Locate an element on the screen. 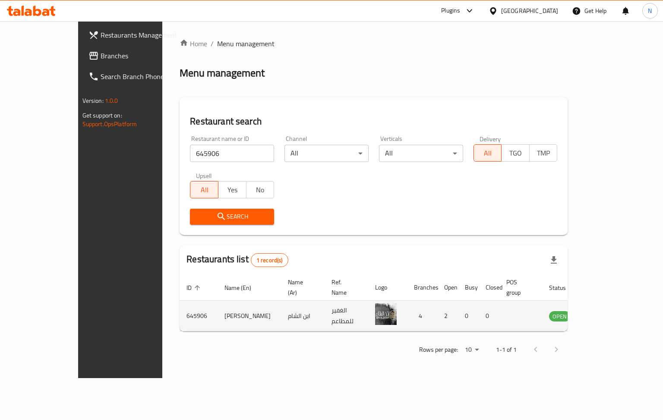  p: 1-1 of 1 is located at coordinates (507, 349).